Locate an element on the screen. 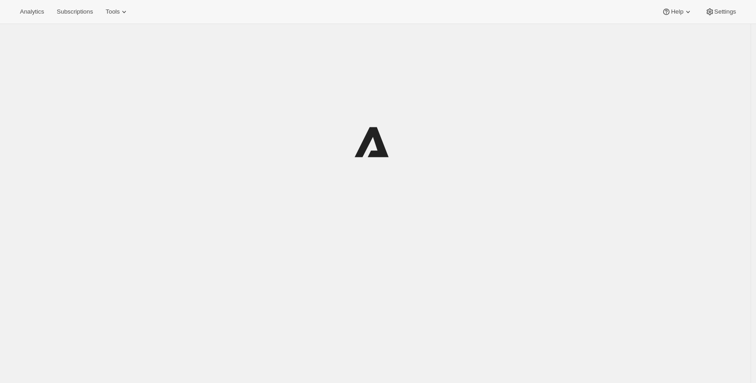 The height and width of the screenshot is (383, 756). span: Analytics is located at coordinates (32, 12).